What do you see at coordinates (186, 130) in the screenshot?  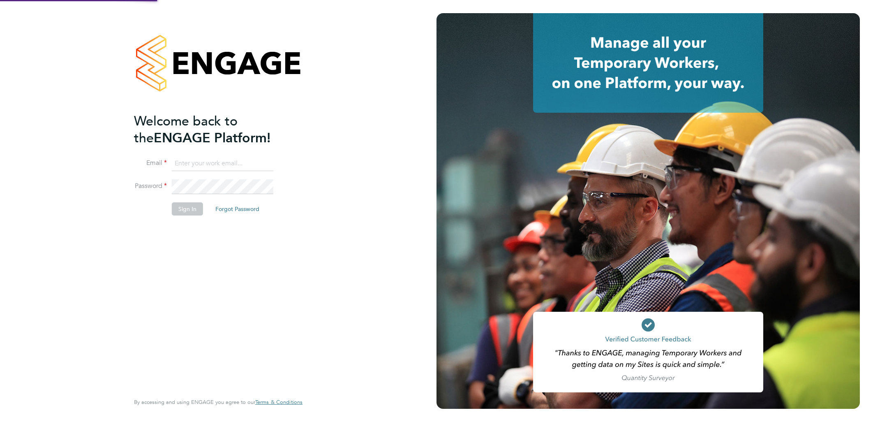 I see `span: Welcome back to the` at bounding box center [186, 130].